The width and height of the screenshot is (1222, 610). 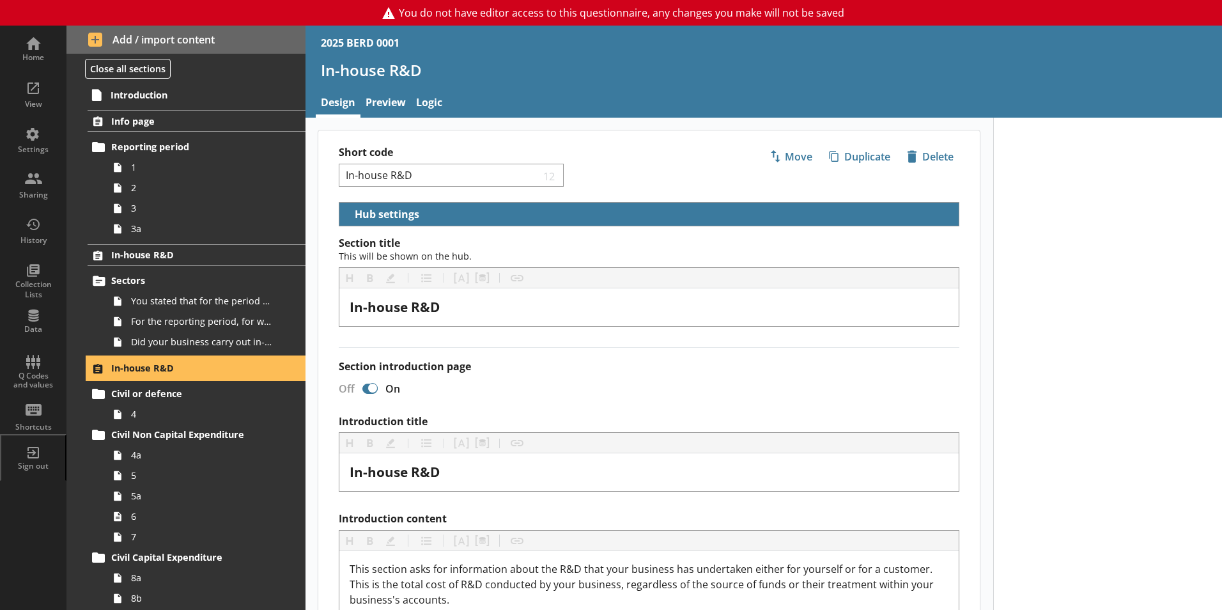 What do you see at coordinates (206, 496) in the screenshot?
I see `a: 5a` at bounding box center [206, 496].